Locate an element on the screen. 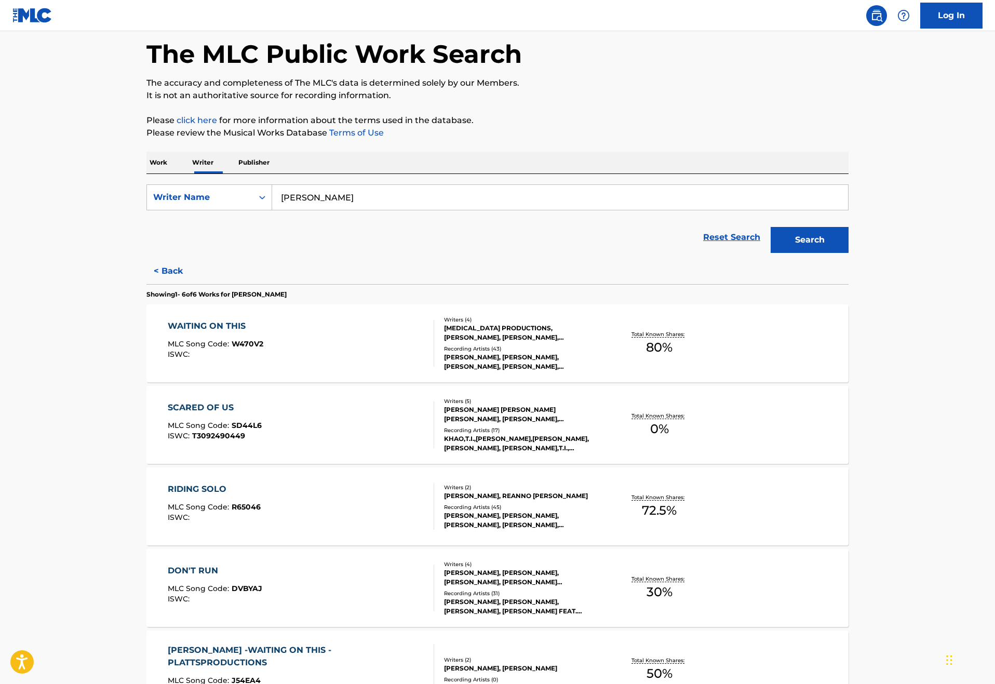 The image size is (995, 684). img: help is located at coordinates (904, 16).